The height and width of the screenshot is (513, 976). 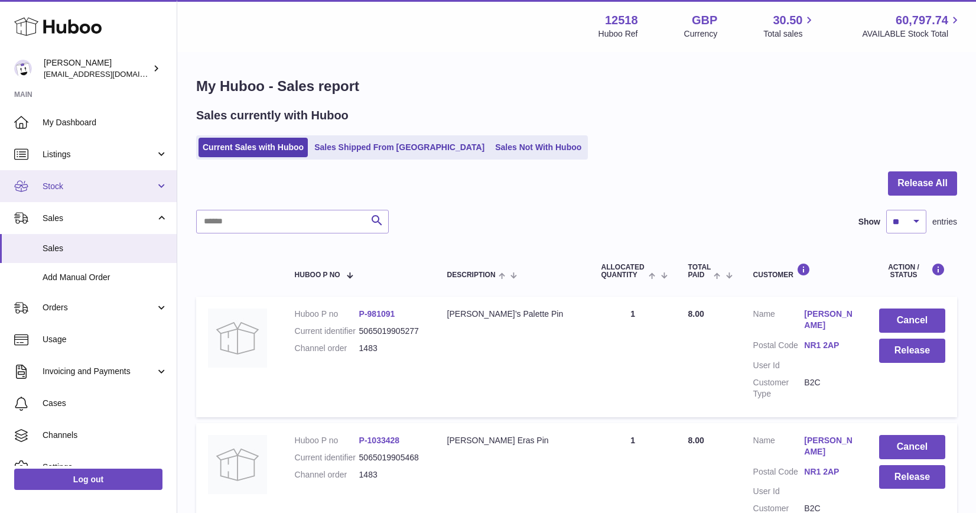 I want to click on a: 30.50 Total sales, so click(x=789, y=26).